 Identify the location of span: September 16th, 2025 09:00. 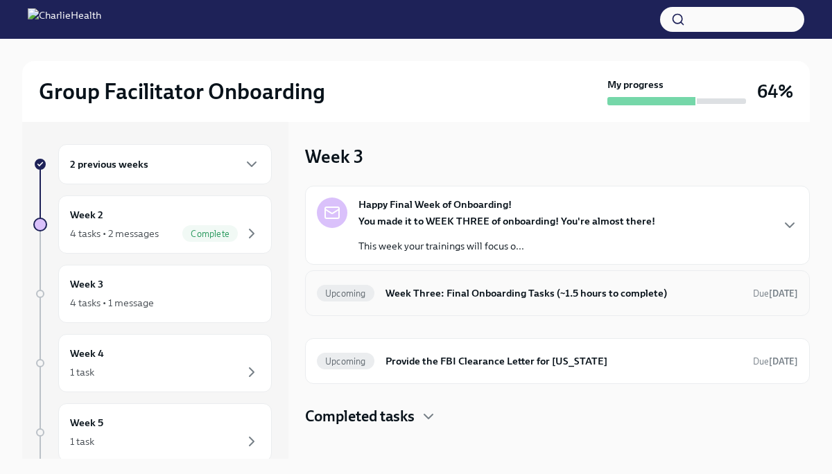
(775, 361).